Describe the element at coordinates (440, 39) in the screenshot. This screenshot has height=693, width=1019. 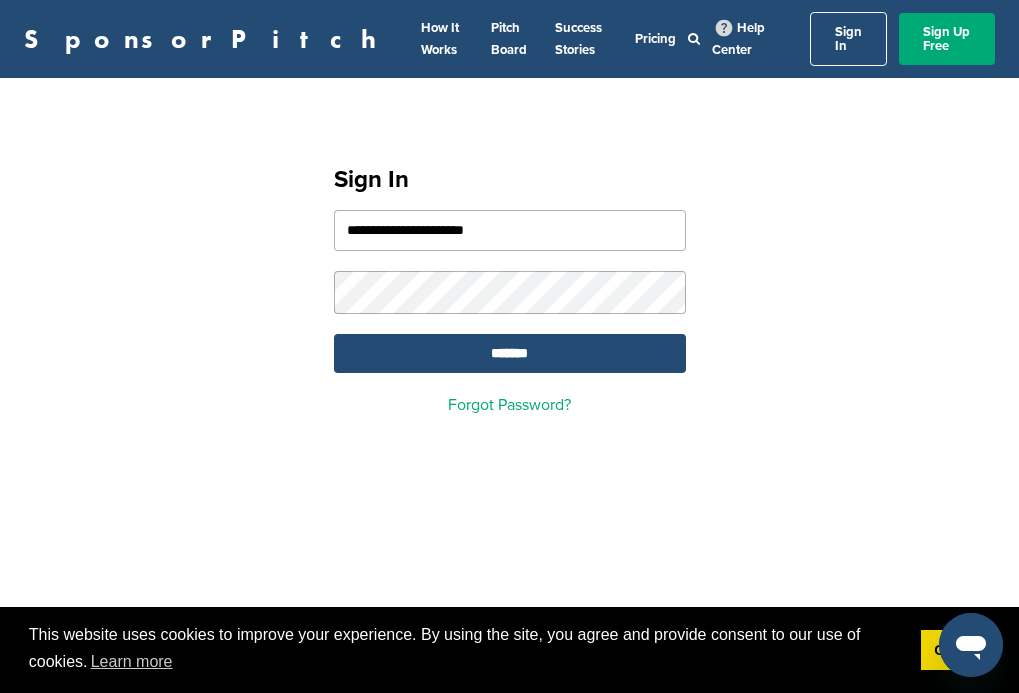
I see `a: How It Works` at that location.